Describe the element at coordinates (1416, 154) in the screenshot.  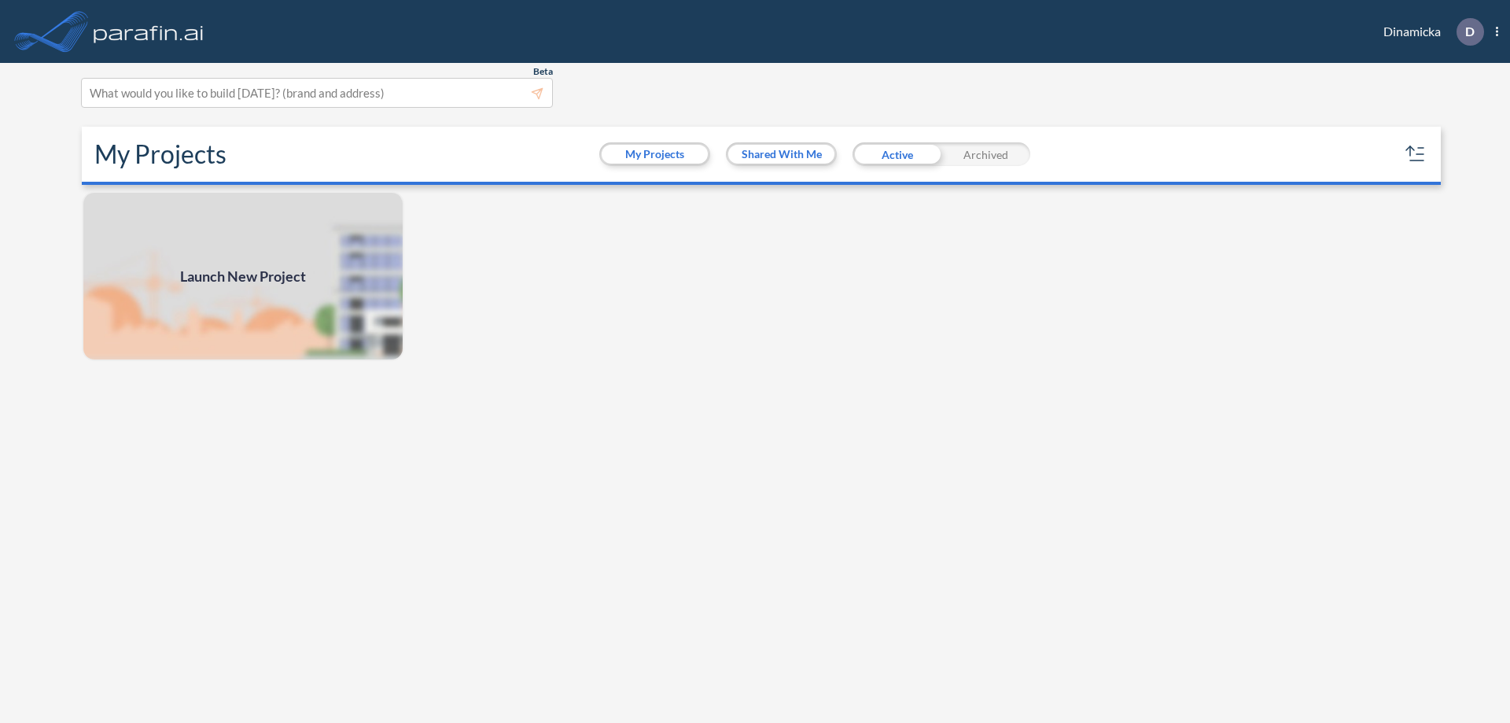
I see `button: sort` at that location.